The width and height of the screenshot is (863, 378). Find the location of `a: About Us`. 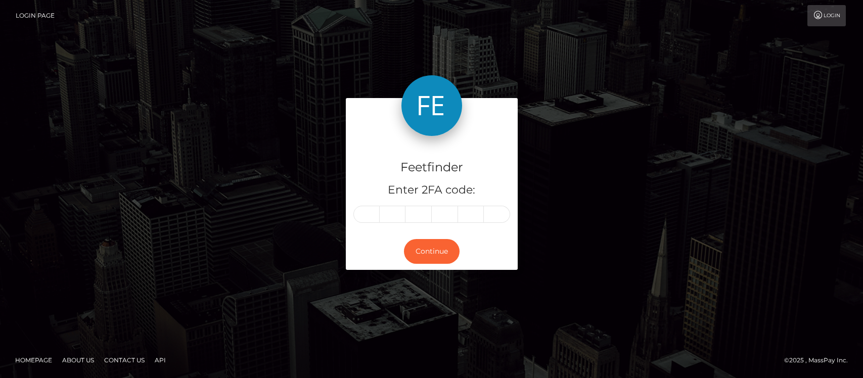

a: About Us is located at coordinates (78, 360).